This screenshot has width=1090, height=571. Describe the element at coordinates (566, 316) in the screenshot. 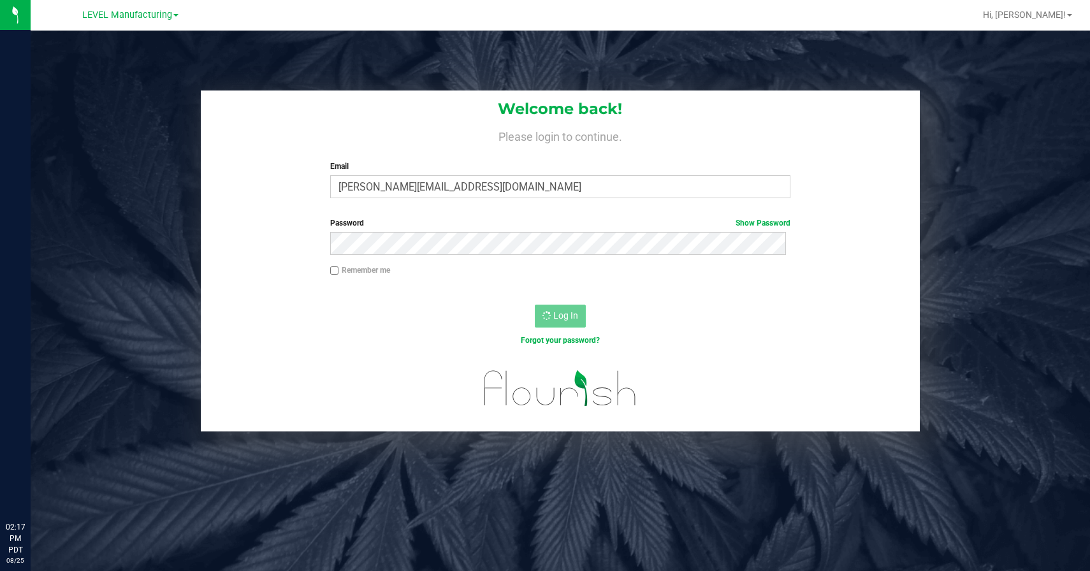

I see `span: Log In` at that location.